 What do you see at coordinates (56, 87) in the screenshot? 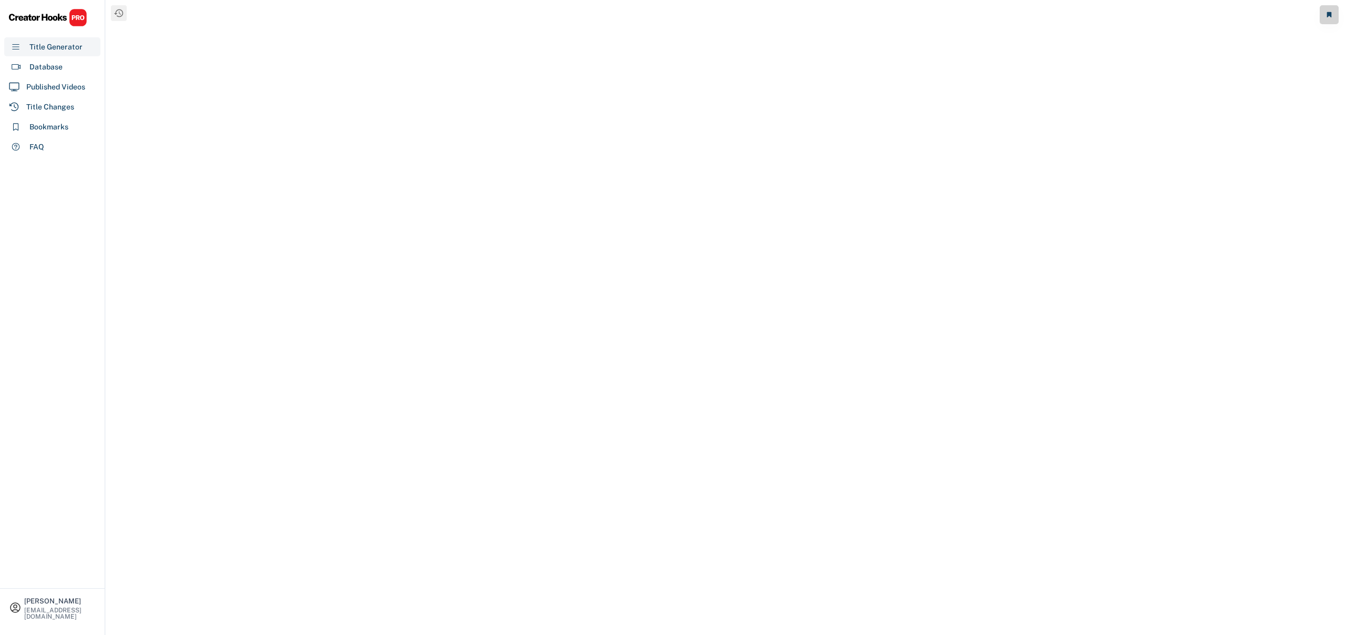
I see `div: Published Videos` at bounding box center [56, 87].